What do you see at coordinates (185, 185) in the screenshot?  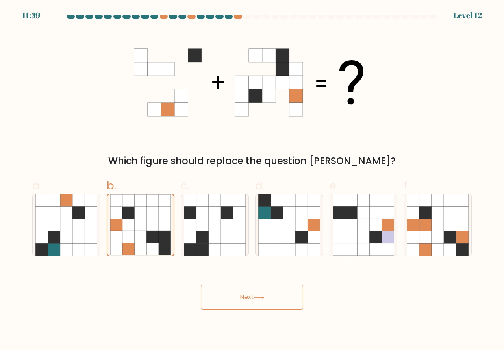 I see `span: c.` at bounding box center [185, 185].